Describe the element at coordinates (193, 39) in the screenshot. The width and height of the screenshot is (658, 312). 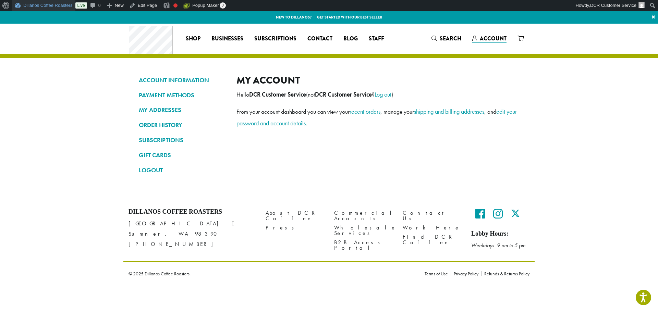
I see `a: Shop` at that location.